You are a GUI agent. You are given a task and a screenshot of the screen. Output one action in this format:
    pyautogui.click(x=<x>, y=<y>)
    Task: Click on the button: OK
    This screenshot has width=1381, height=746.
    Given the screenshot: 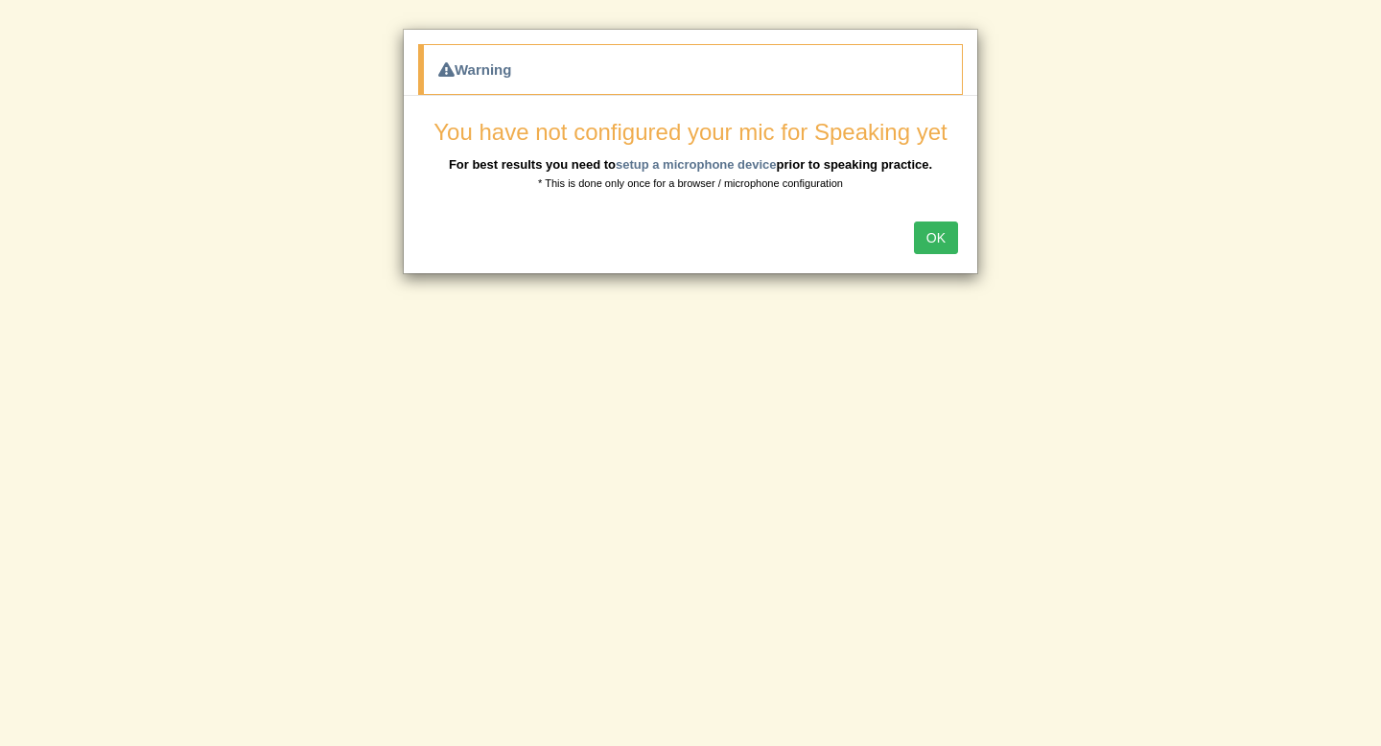 What is the action you would take?
    pyautogui.click(x=936, y=238)
    